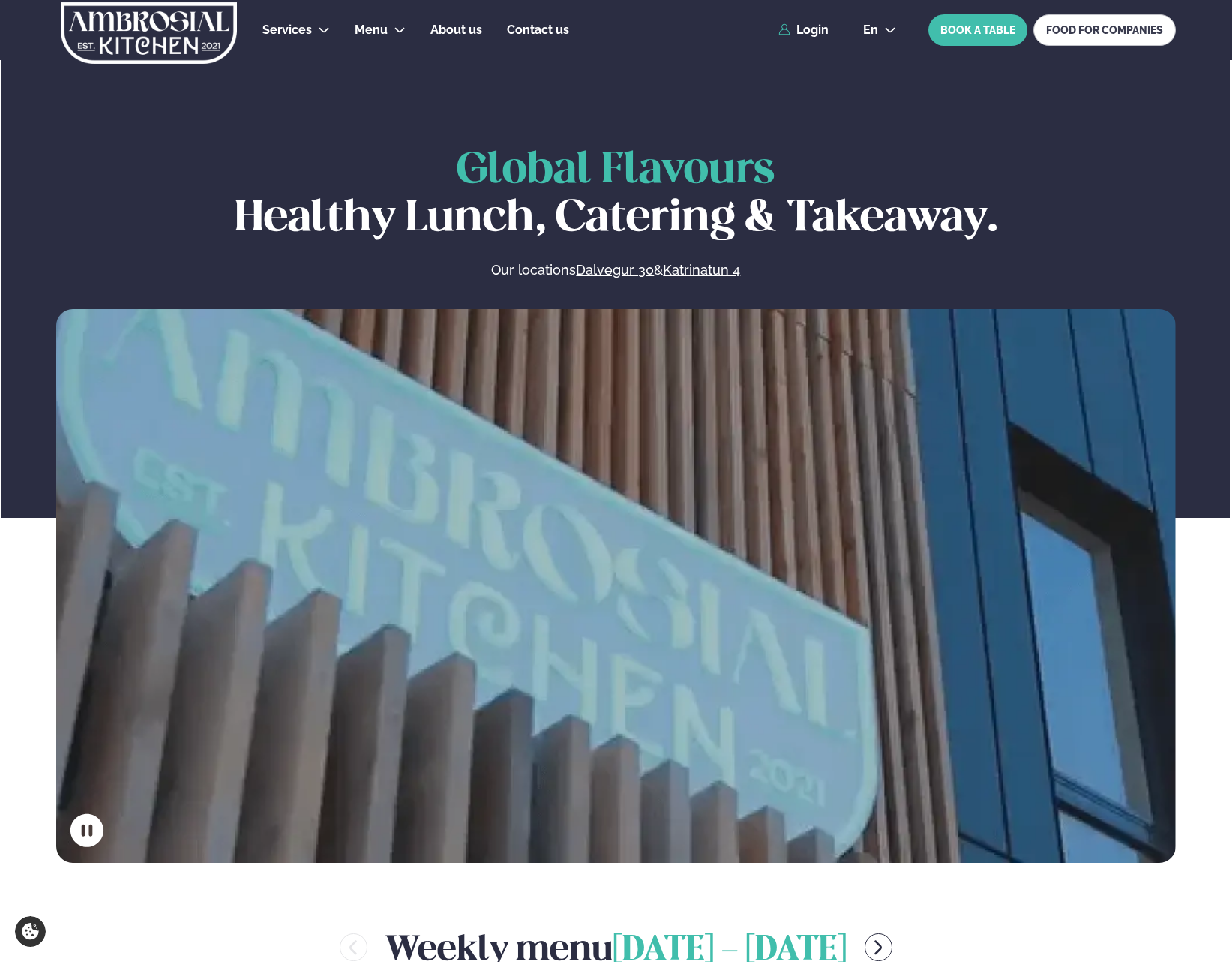 This screenshot has height=962, width=1232. What do you see at coordinates (880, 30) in the screenshot?
I see `button: en` at bounding box center [880, 30].